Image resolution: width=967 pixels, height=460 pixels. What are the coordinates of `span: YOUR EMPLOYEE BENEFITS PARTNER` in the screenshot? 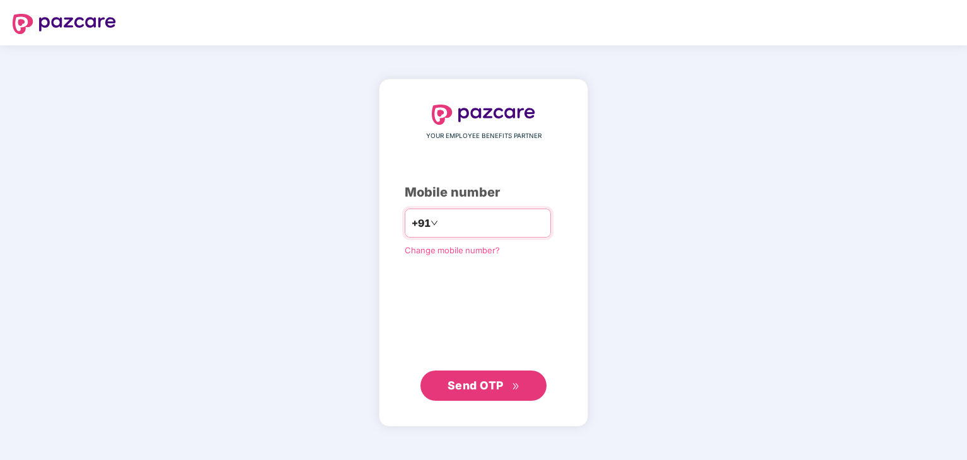 It's located at (483, 136).